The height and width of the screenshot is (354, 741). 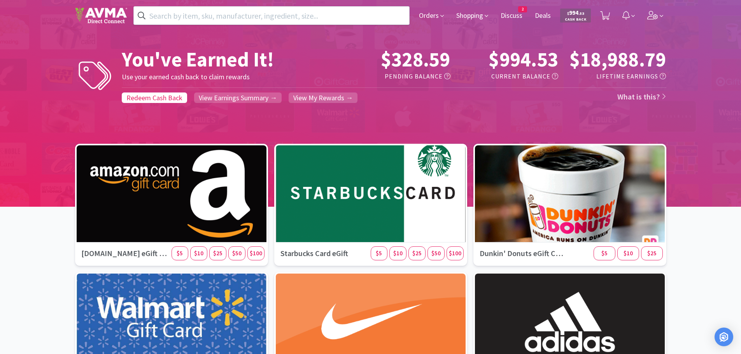 What do you see at coordinates (642, 96) in the screenshot?
I see `a: What is this?` at bounding box center [642, 96].